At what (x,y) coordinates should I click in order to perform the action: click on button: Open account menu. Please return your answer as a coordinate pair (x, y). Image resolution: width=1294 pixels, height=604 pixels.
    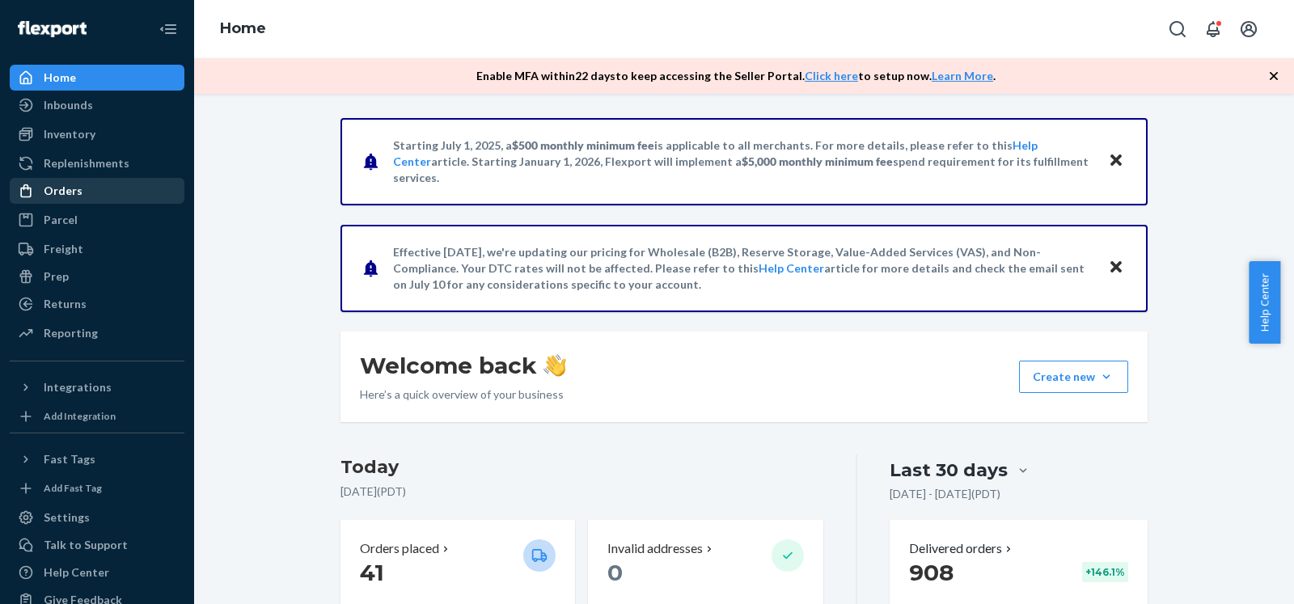
    Looking at the image, I should click on (1249, 29).